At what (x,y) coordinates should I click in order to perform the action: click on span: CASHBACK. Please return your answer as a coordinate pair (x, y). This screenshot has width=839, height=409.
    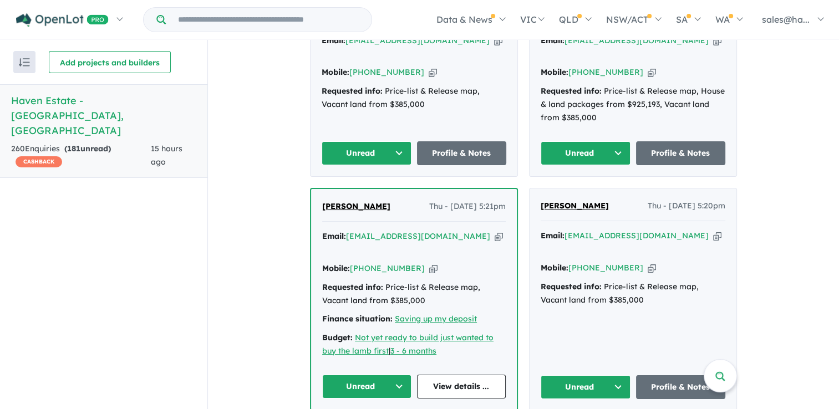
    Looking at the image, I should click on (39, 162).